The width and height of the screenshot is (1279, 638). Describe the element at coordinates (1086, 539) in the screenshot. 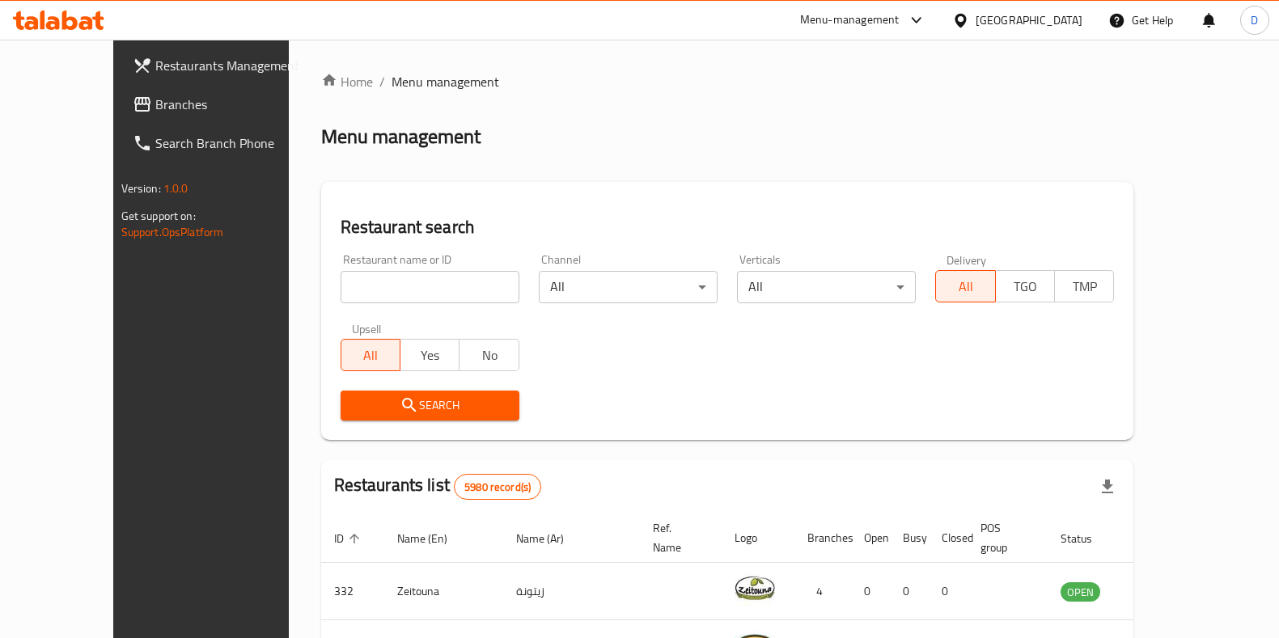

I see `span: Status` at that location.